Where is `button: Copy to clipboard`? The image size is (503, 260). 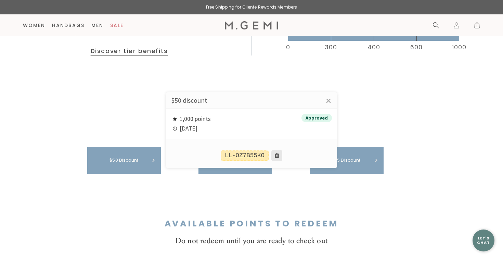 button: Copy to clipboard is located at coordinates (277, 155).